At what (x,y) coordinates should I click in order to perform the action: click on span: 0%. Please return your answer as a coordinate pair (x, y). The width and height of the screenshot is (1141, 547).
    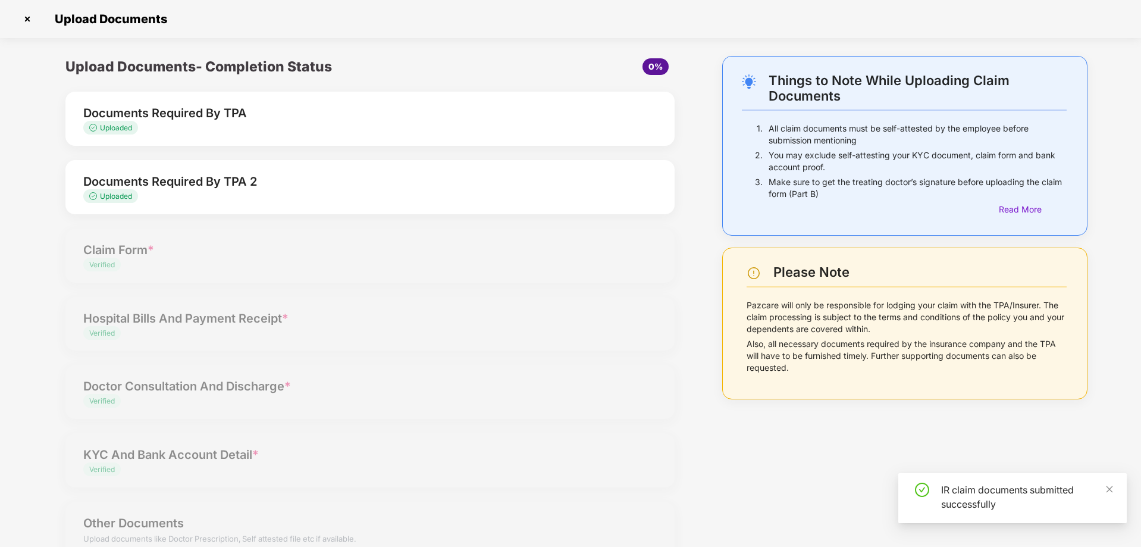
    Looking at the image, I should click on (656, 66).